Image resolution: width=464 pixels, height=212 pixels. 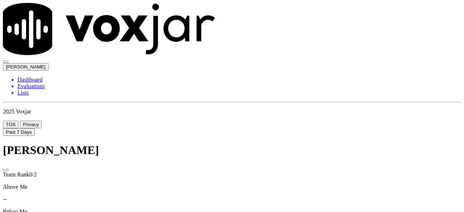 I want to click on img: voxjar logo, so click(x=109, y=29).